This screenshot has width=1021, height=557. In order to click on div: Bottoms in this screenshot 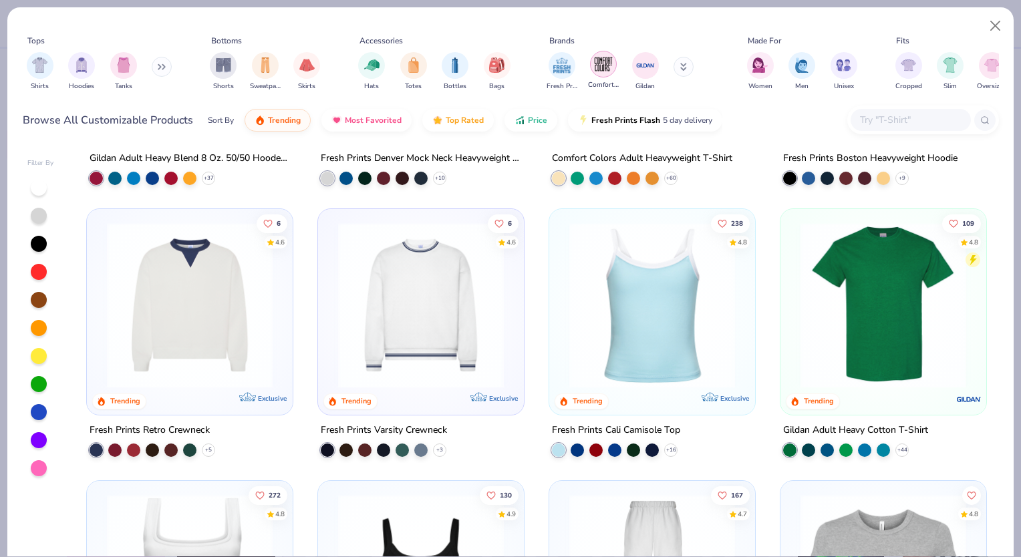, I will do `click(226, 41)`.